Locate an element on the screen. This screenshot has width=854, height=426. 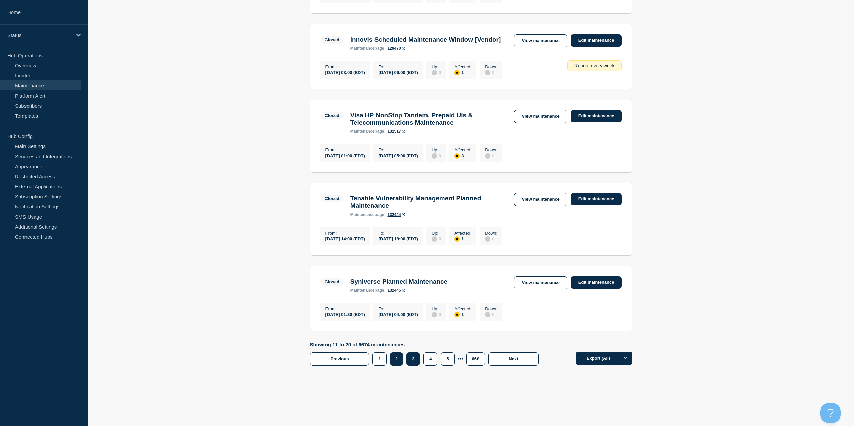
span: Previous is located at coordinates (340, 359).